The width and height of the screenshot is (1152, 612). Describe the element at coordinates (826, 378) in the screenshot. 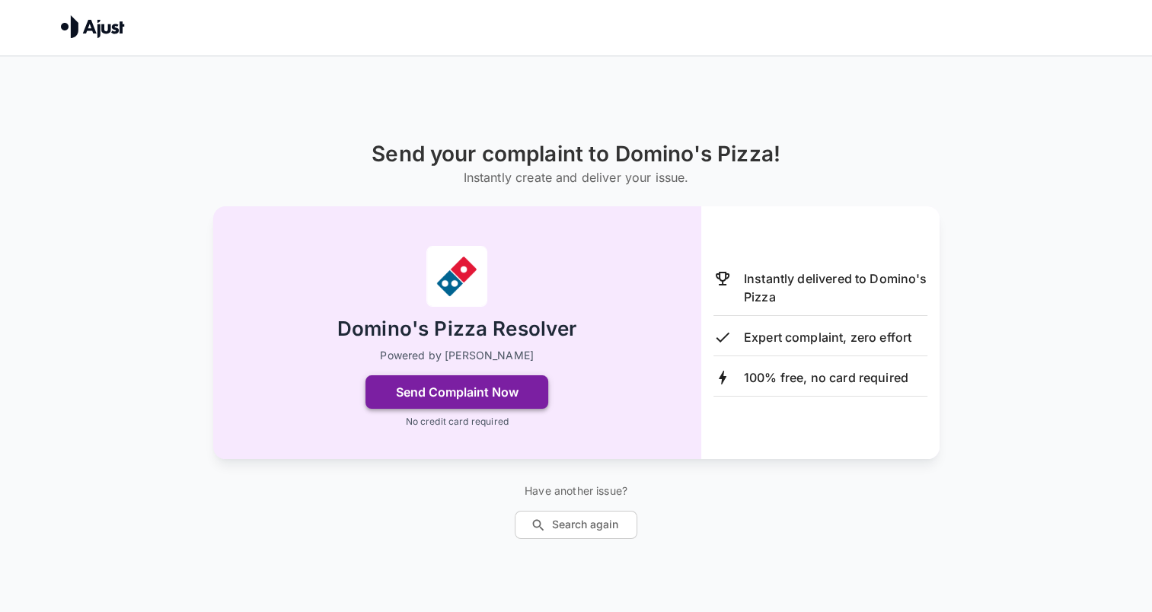

I see `p: 100% free, no card required` at that location.